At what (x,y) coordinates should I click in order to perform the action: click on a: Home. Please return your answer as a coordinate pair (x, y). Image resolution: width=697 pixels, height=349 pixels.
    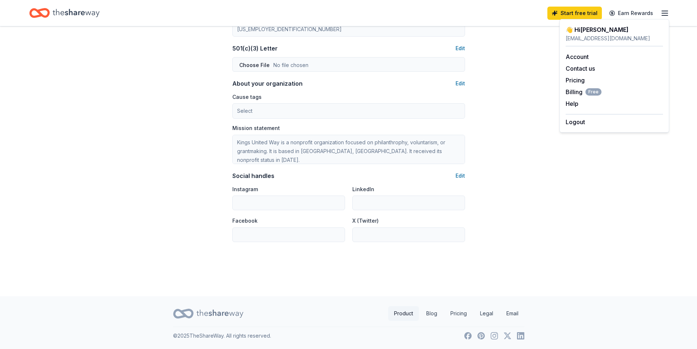
    Looking at the image, I should click on (64, 13).